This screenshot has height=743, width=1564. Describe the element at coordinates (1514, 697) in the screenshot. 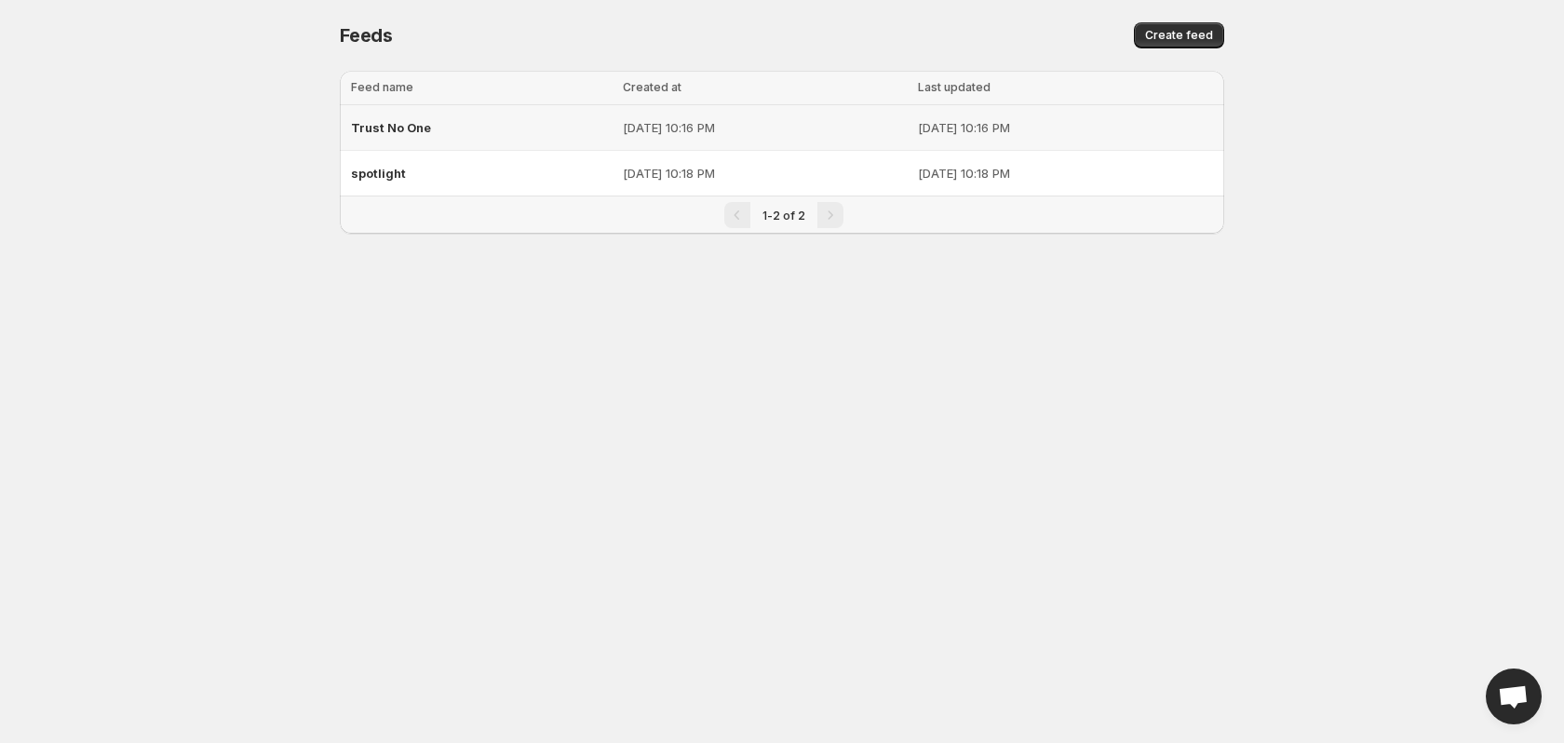

I see `div: Open chat` at that location.